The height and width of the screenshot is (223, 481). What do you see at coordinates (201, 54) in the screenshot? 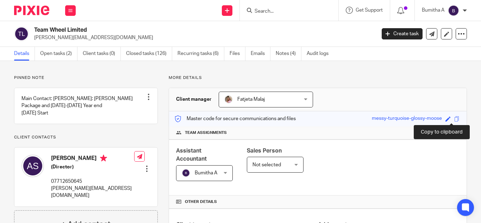
I see `a: Recurring tasks (6)` at bounding box center [201, 54].